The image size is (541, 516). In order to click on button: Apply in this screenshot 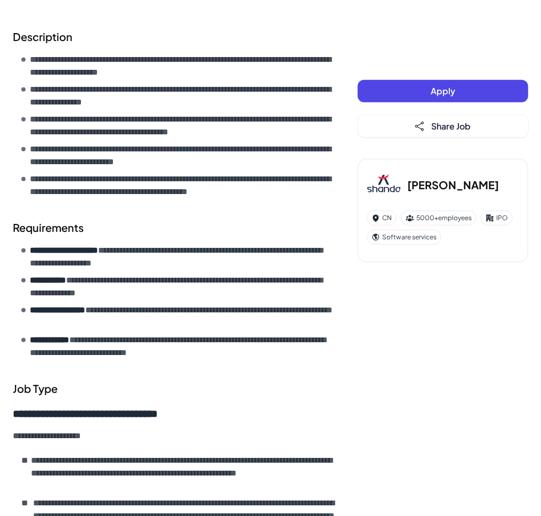, I will do `click(443, 91)`.